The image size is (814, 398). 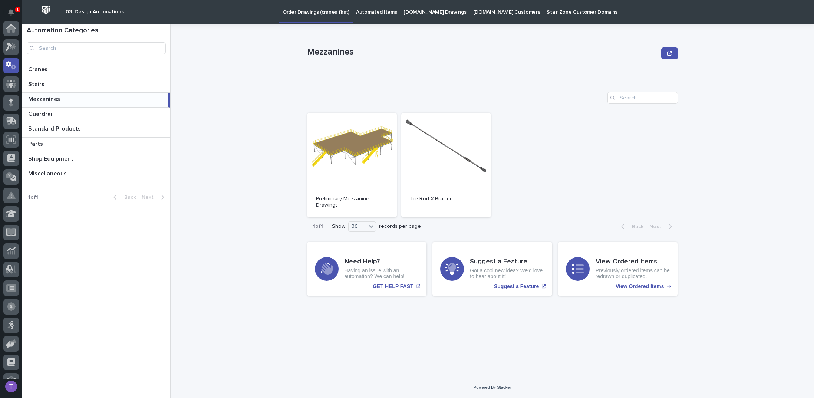 I want to click on h3: Suggest a Feature, so click(x=507, y=262).